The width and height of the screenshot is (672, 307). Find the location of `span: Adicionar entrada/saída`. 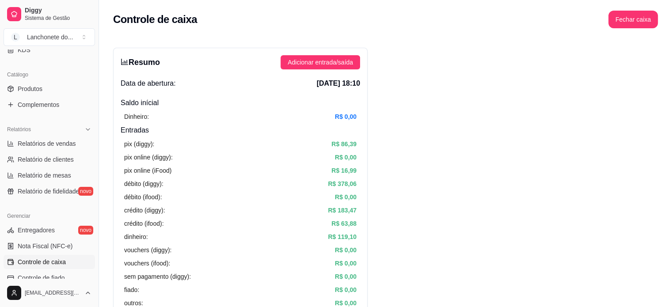

span: Adicionar entrada/saída is located at coordinates (320, 62).